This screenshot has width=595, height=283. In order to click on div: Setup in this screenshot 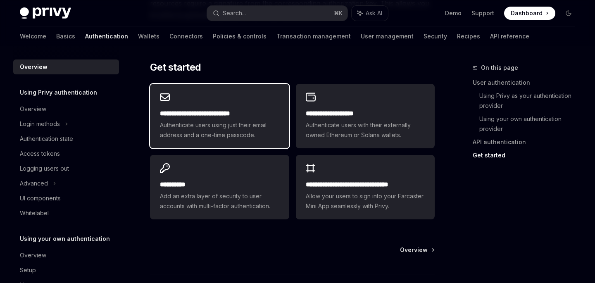, I will do `click(28, 270)`.